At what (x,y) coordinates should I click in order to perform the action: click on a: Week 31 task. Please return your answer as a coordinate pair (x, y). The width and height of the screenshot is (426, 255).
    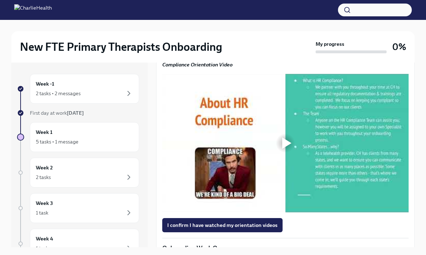
    Looking at the image, I should click on (78, 208).